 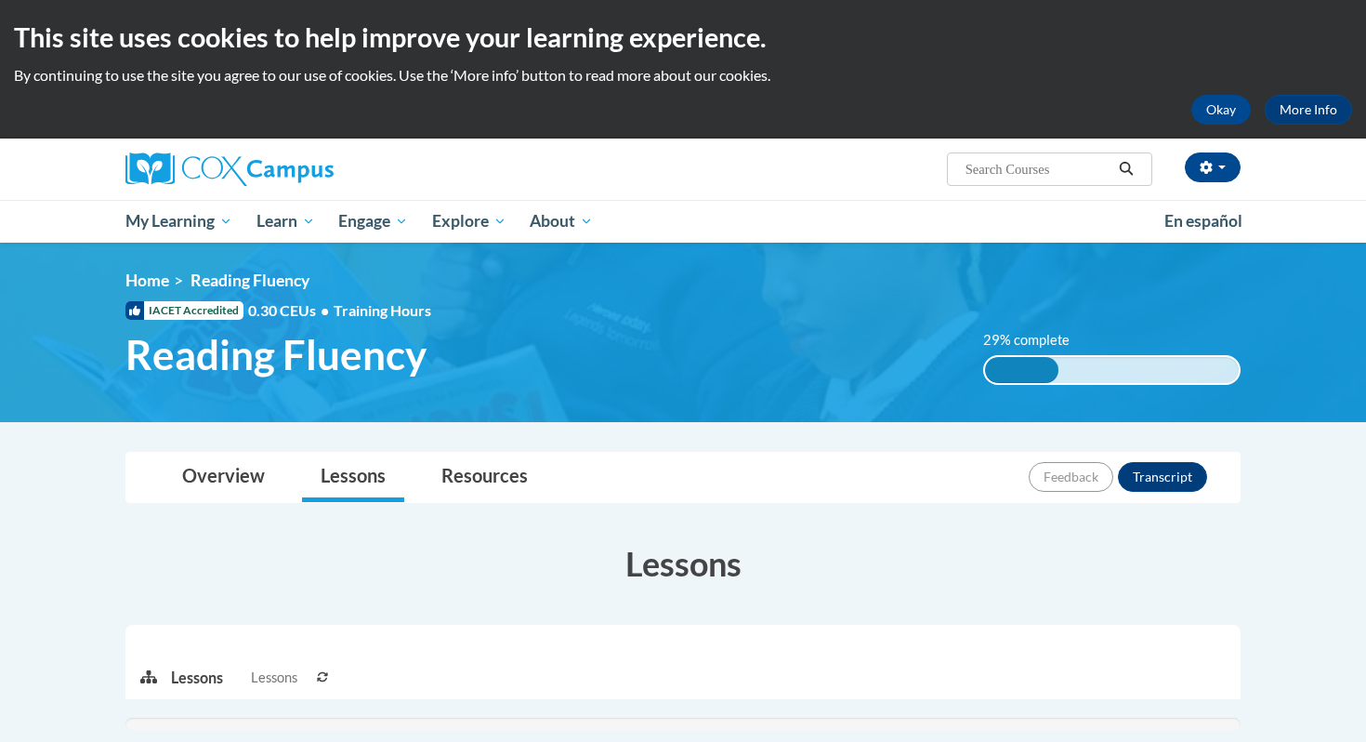 I want to click on h3: Lessons, so click(x=683, y=563).